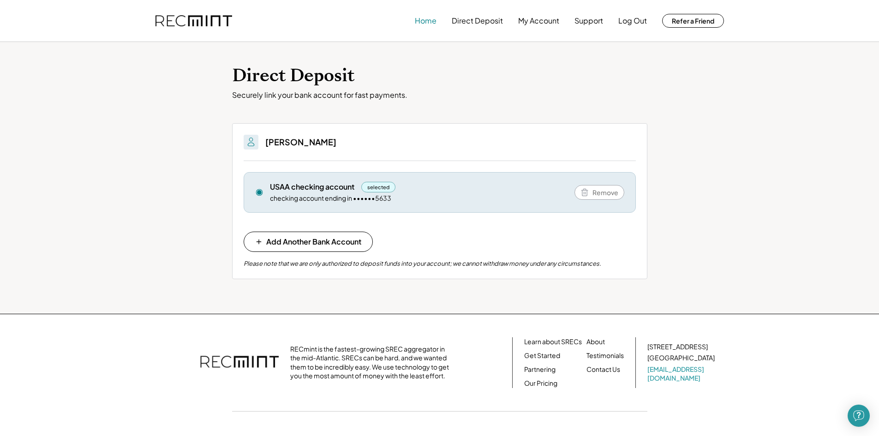 The height and width of the screenshot is (436, 879). I want to click on div: Please note that we are only authorized to deposit funds into your account; we cannot withdraw mo..., so click(422, 264).